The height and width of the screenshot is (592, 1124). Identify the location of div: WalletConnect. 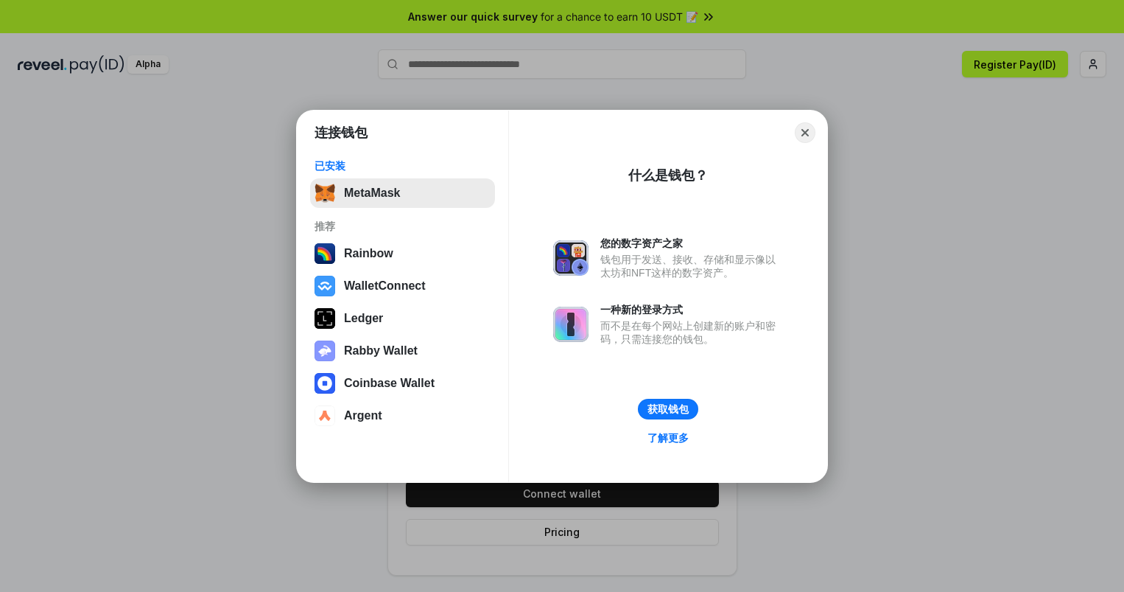
(385, 286).